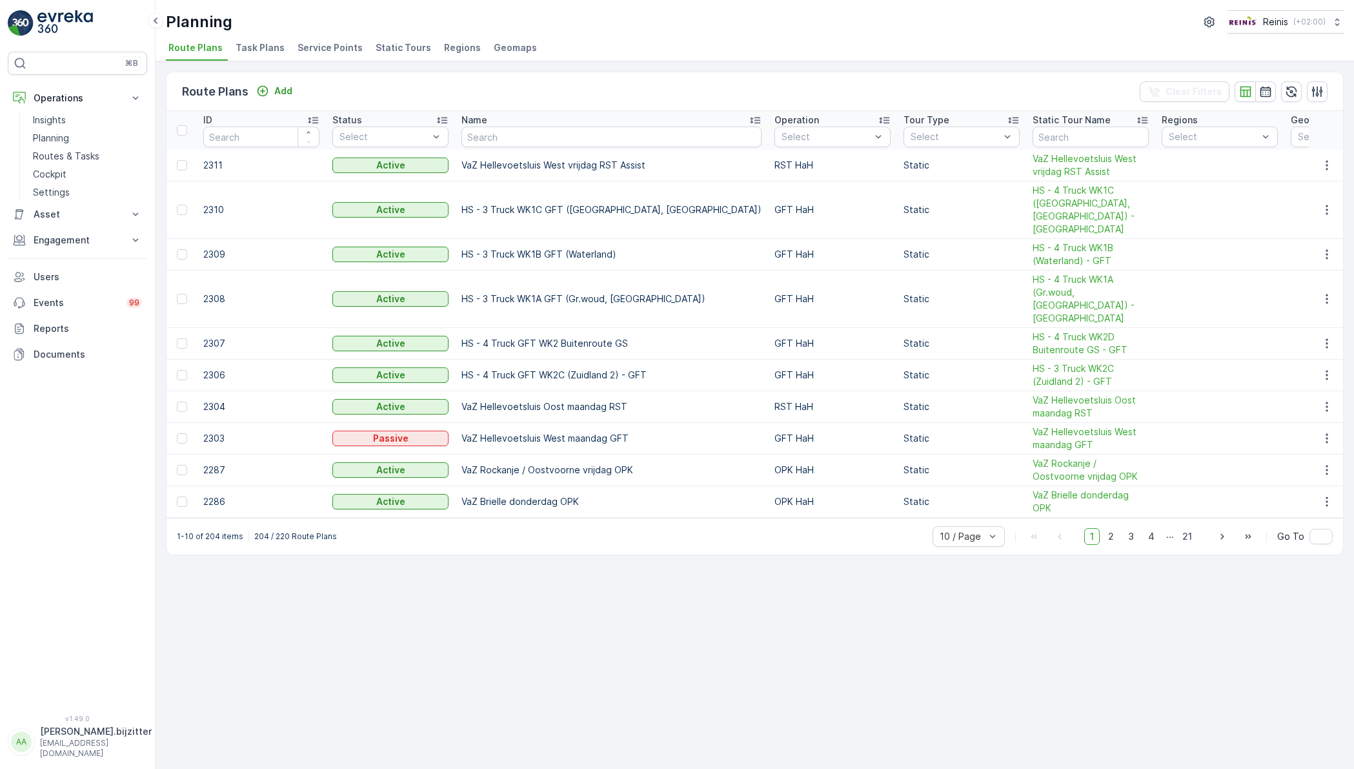 The height and width of the screenshot is (769, 1354). What do you see at coordinates (1111, 536) in the screenshot?
I see `span: 2` at bounding box center [1111, 536].